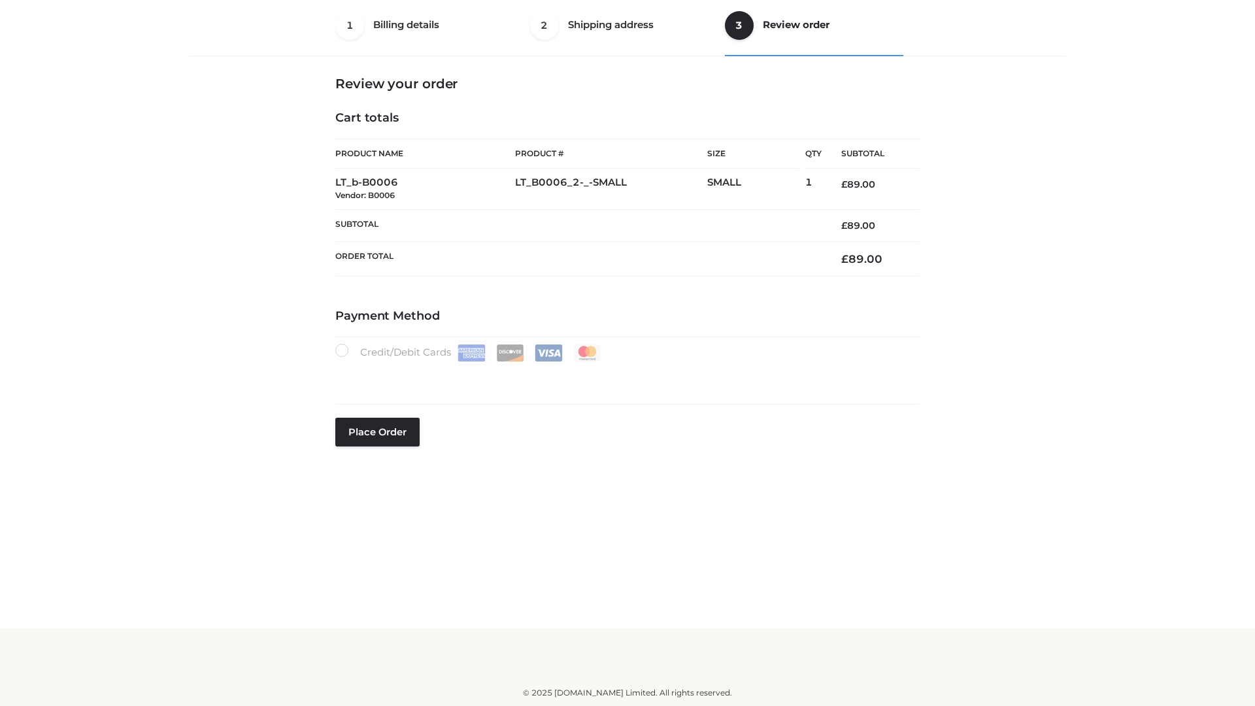 The image size is (1255, 706). What do you see at coordinates (377, 432) in the screenshot?
I see `button: Place order` at bounding box center [377, 432].